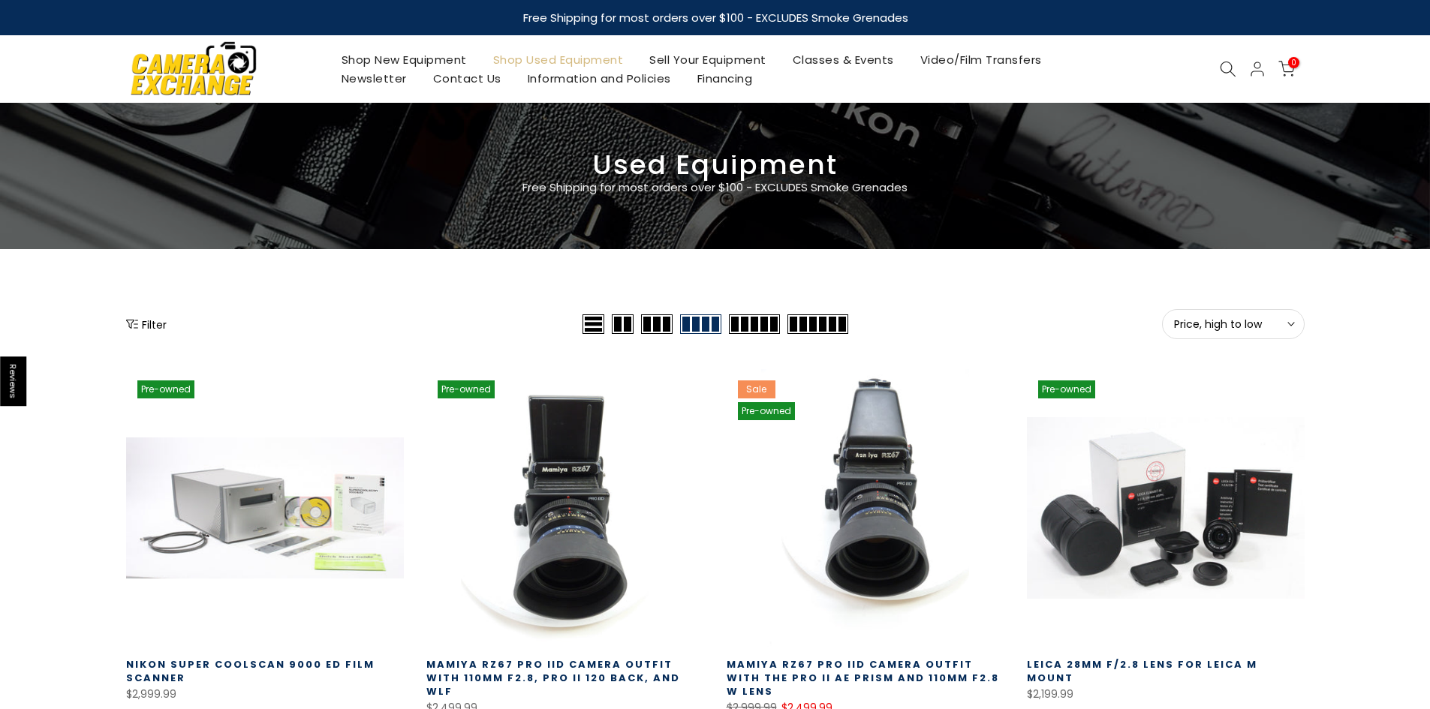 The height and width of the screenshot is (709, 1430). Describe the element at coordinates (553, 678) in the screenshot. I see `a: Mamiya RZ67 Pro IID Camera Outfit with 110MM F2.8, Pro II 120 Back, and WLF` at that location.